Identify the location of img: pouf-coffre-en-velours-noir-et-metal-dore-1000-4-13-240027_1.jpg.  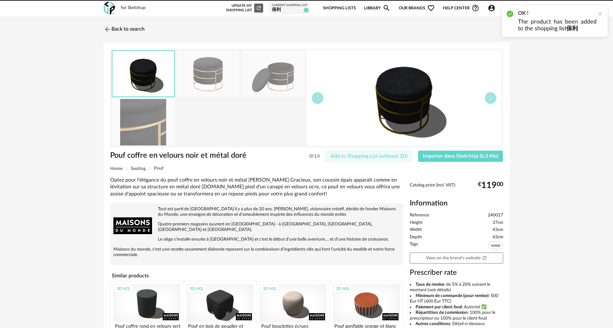
(208, 73).